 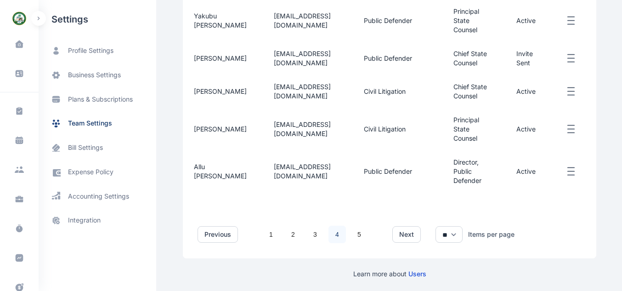 I want to click on button: next, so click(x=406, y=234).